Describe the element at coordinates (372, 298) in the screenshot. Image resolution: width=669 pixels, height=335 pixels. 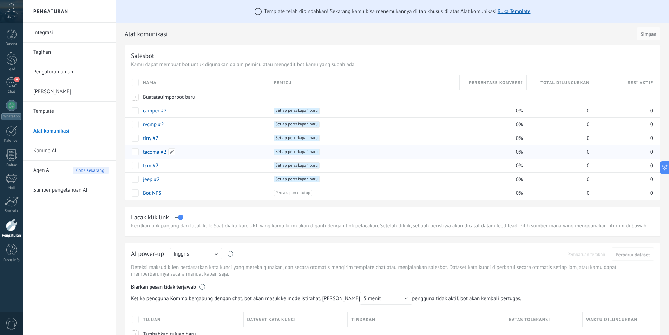
I see `span: 5 menit` at that location.